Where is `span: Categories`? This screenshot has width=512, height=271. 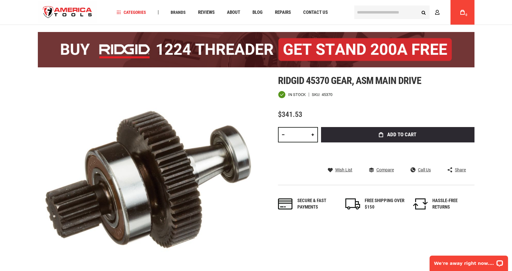
span: Categories is located at coordinates (131, 12).